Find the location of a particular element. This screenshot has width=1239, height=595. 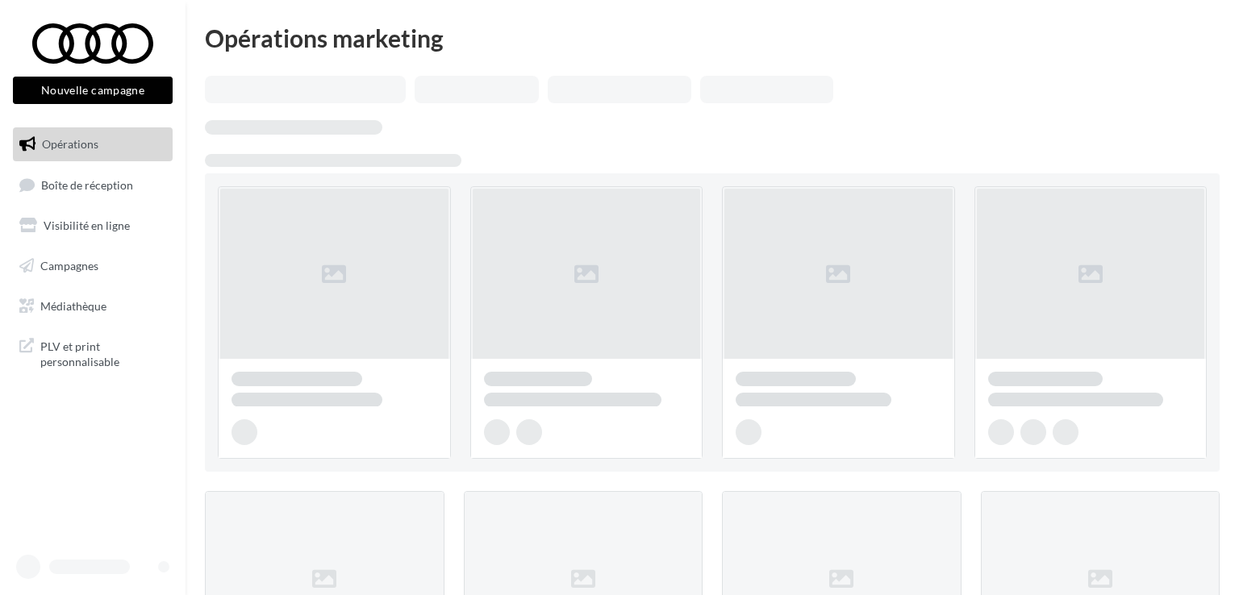

button: Nouvelle campagne is located at coordinates (93, 90).